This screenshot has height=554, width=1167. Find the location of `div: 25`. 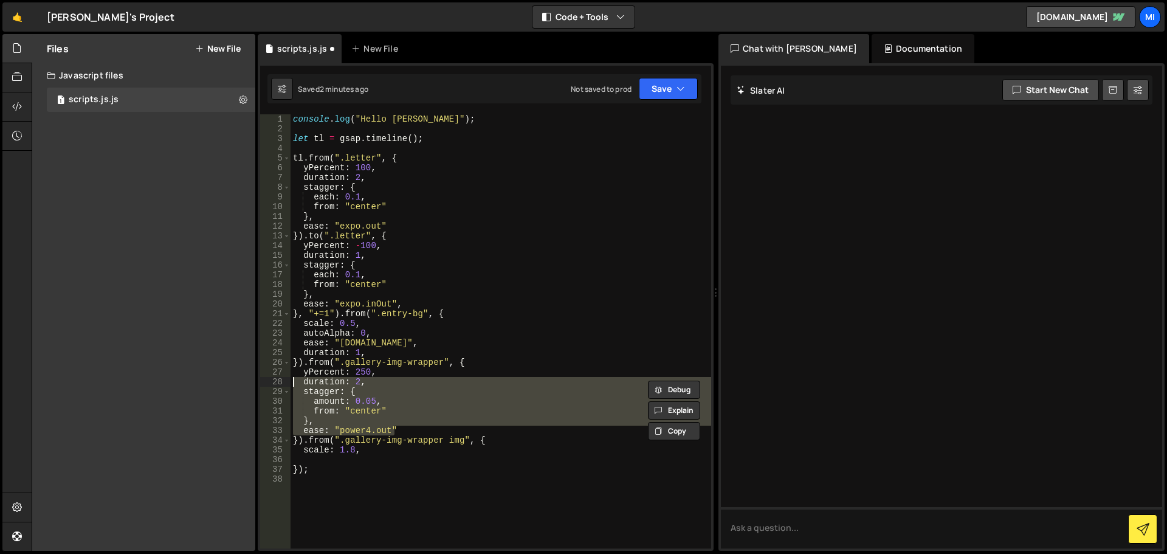

div: 25 is located at coordinates (275, 353).